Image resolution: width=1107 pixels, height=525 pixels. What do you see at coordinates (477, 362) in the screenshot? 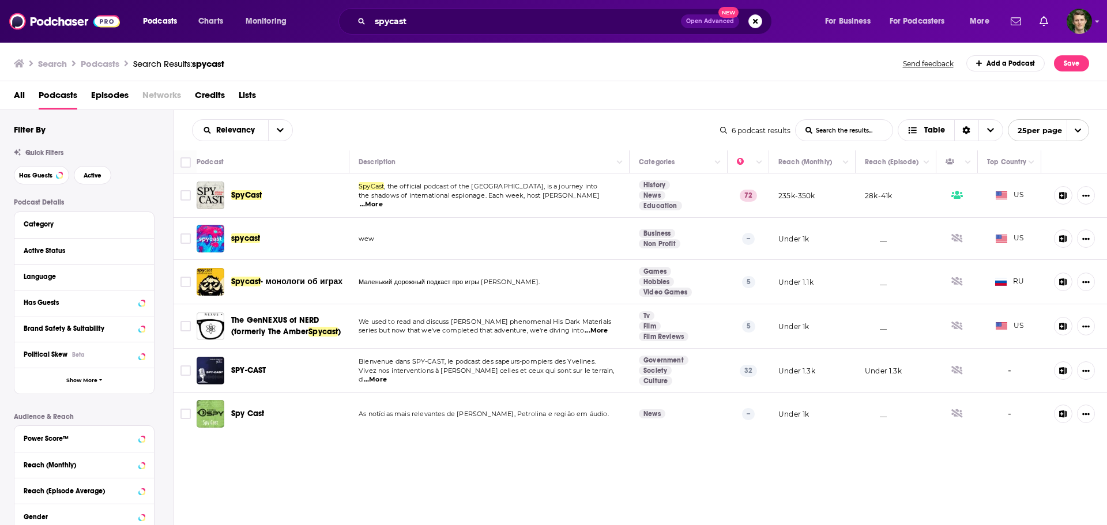
I see `span: Bienvenue dans SPY-CAST, le podcast des sapeurs-pompiers des Yvelines.` at bounding box center [477, 362].